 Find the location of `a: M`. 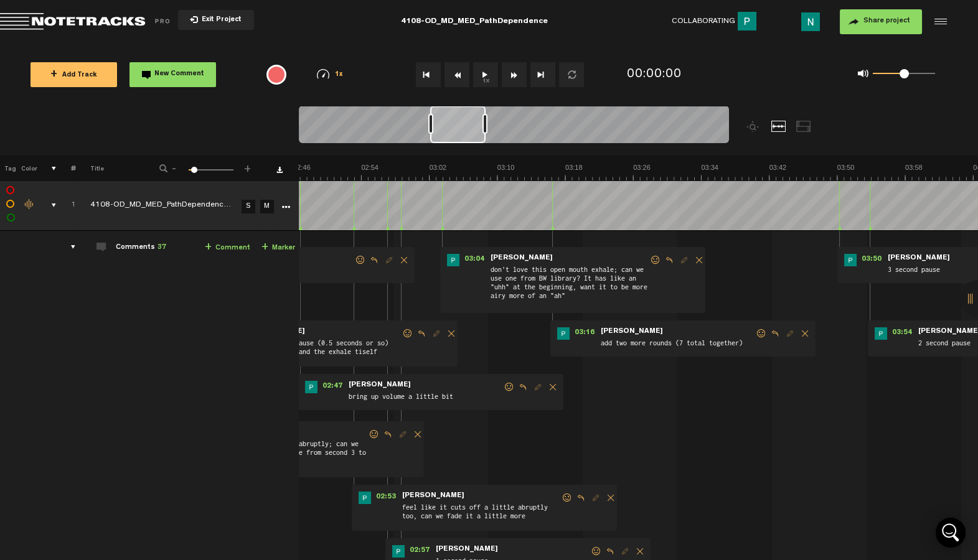

a: M is located at coordinates (267, 207).